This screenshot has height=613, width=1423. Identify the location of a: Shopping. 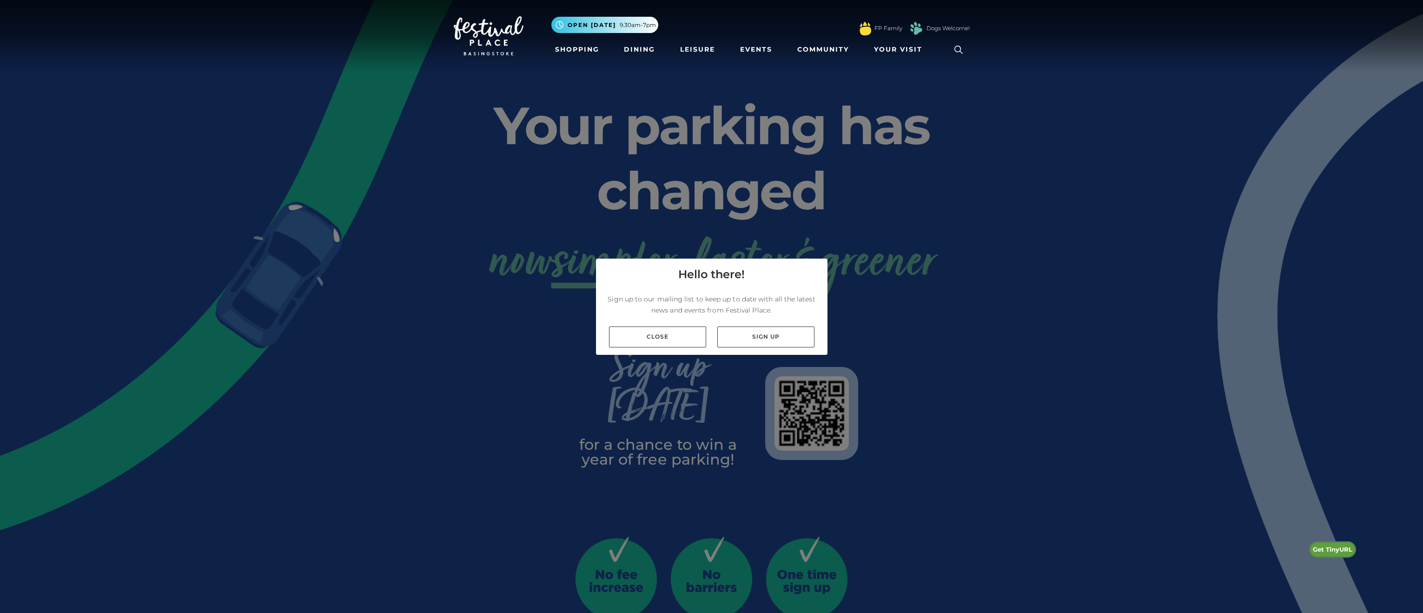
(577, 49).